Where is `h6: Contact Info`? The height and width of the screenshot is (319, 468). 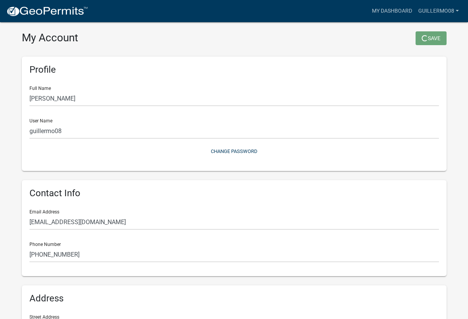
h6: Contact Info is located at coordinates (234, 193).